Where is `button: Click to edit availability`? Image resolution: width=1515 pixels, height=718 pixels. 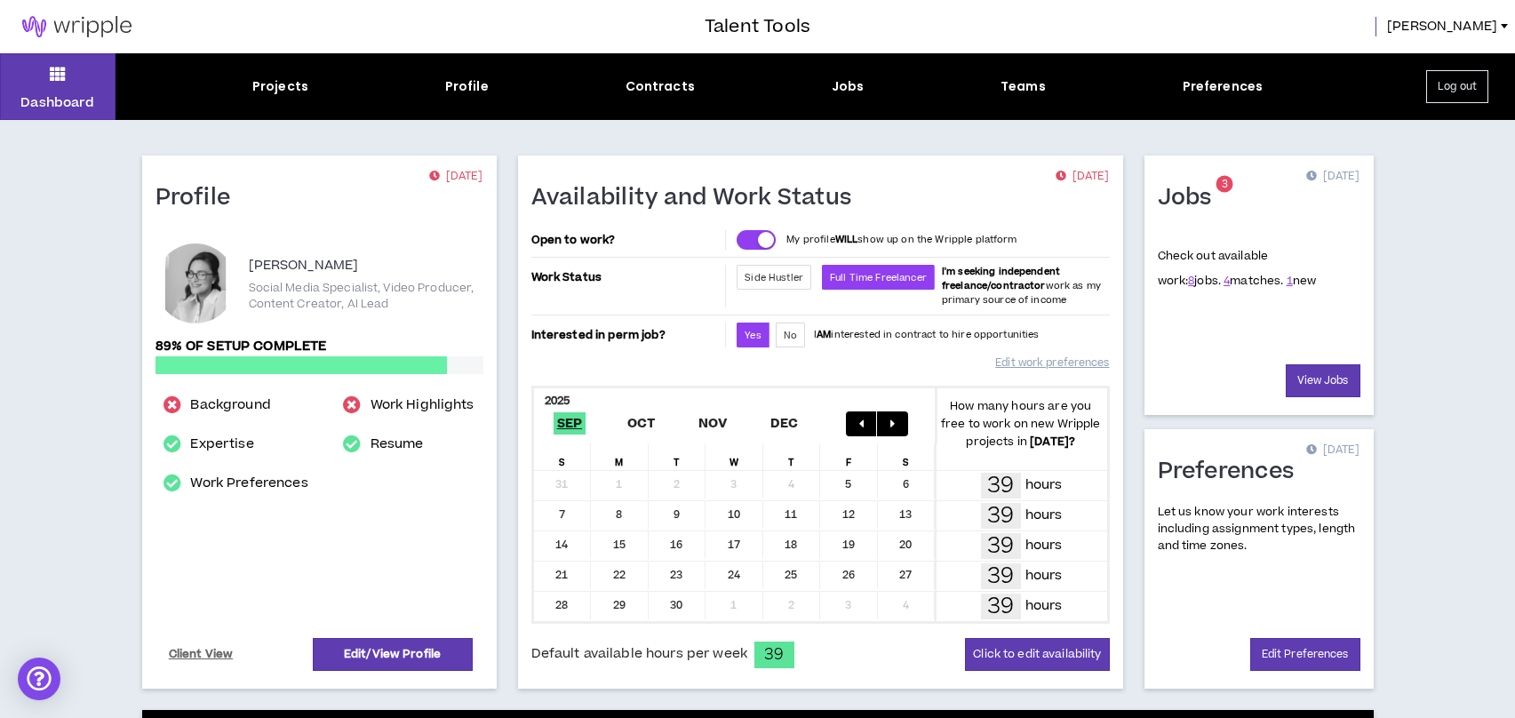
button: Click to edit availability is located at coordinates (1037, 654).